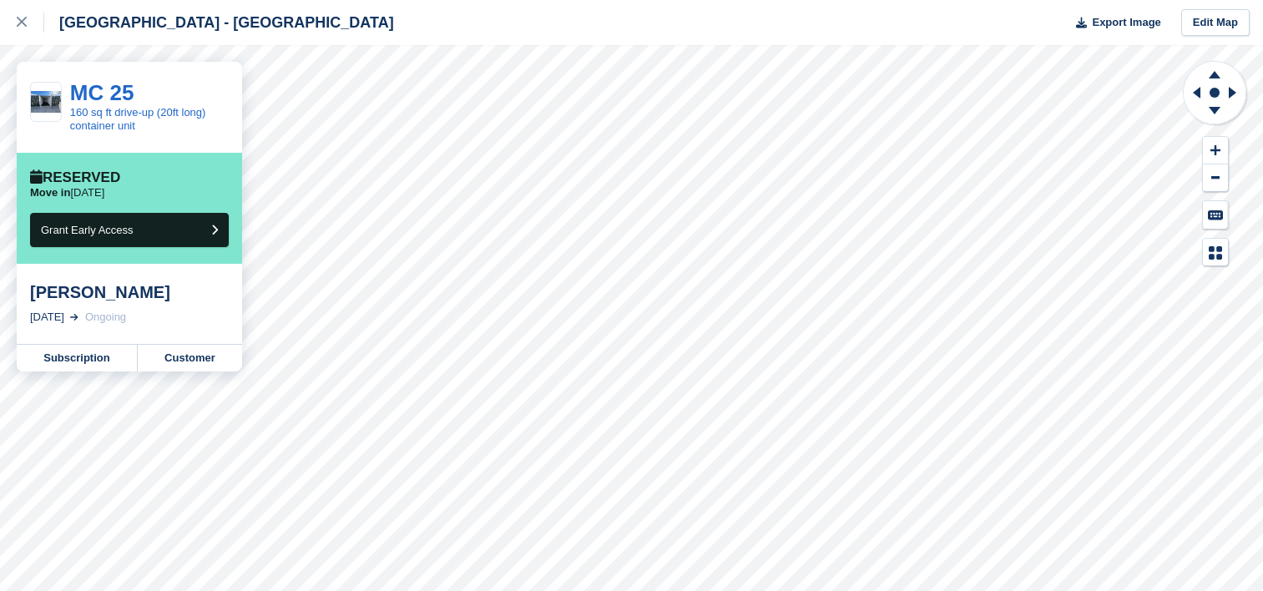 Image resolution: width=1263 pixels, height=591 pixels. I want to click on div: Reserved, so click(75, 178).